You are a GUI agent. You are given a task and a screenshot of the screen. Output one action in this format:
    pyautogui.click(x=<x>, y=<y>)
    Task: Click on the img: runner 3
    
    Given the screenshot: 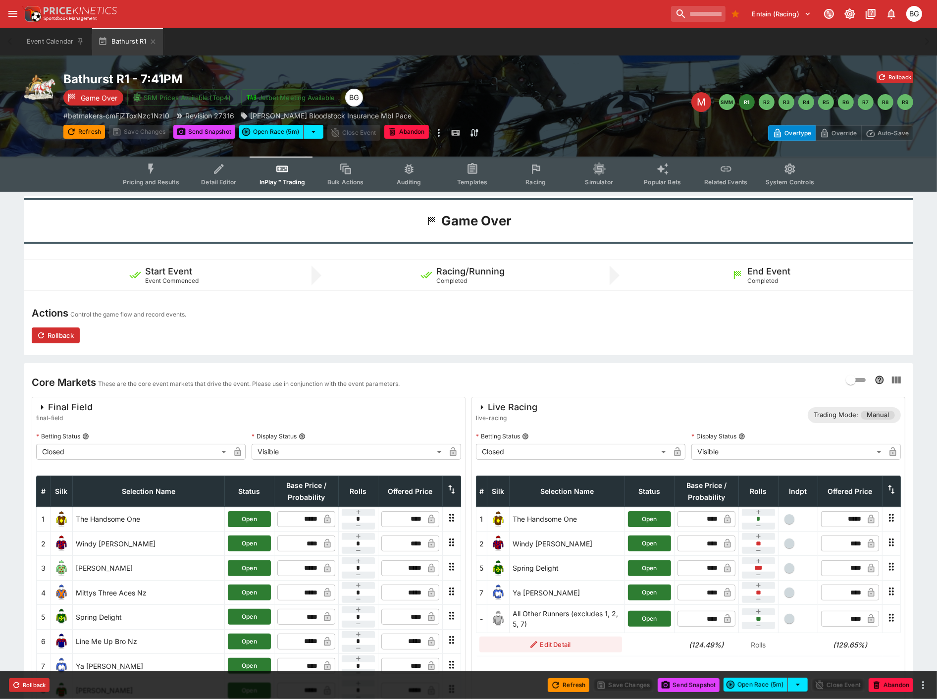 What is the action you would take?
    pyautogui.click(x=61, y=568)
    